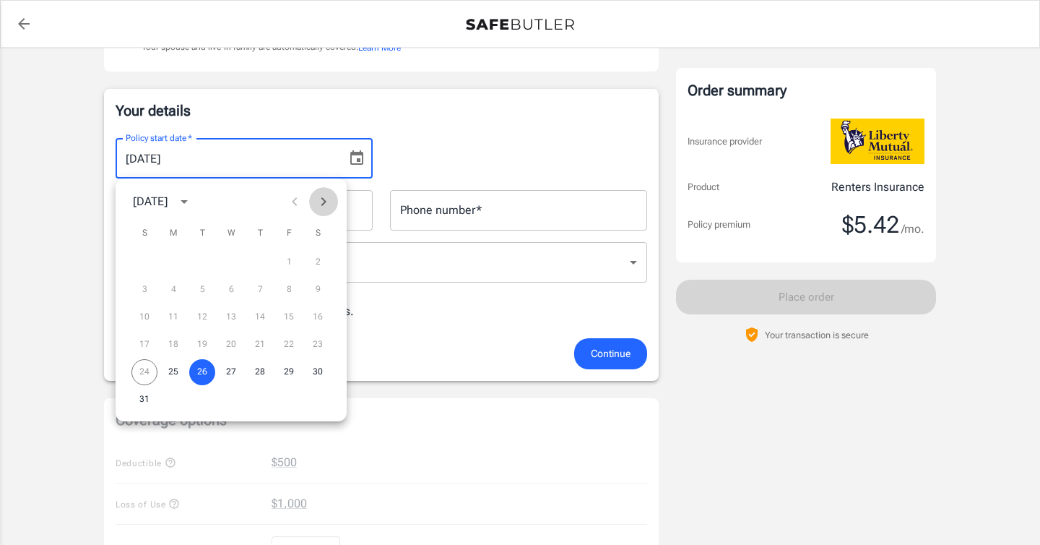 The height and width of the screenshot is (545, 1040). Describe the element at coordinates (260, 233) in the screenshot. I see `span: Thursday` at that location.